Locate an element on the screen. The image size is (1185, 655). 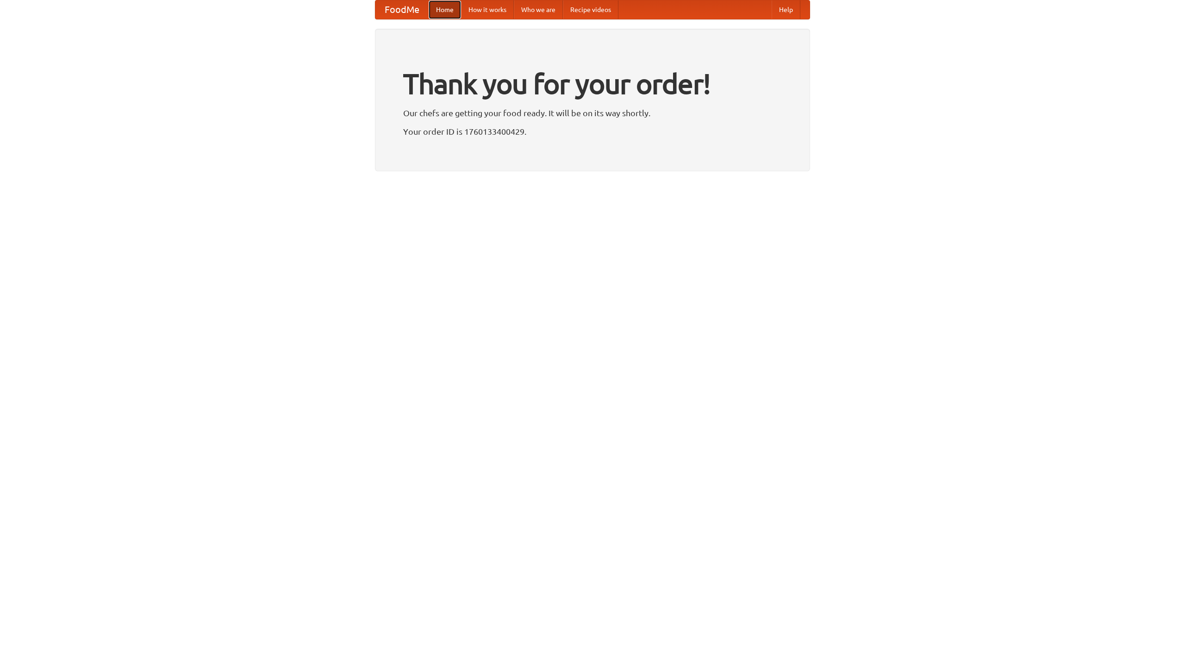
a: Who we are is located at coordinates (538, 10).